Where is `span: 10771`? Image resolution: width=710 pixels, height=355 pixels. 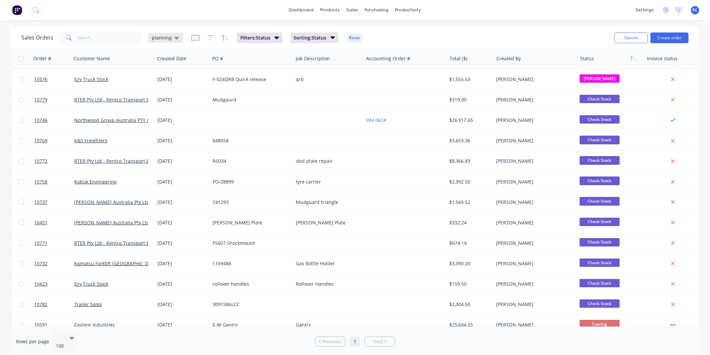 span: 10771 is located at coordinates (41, 243).